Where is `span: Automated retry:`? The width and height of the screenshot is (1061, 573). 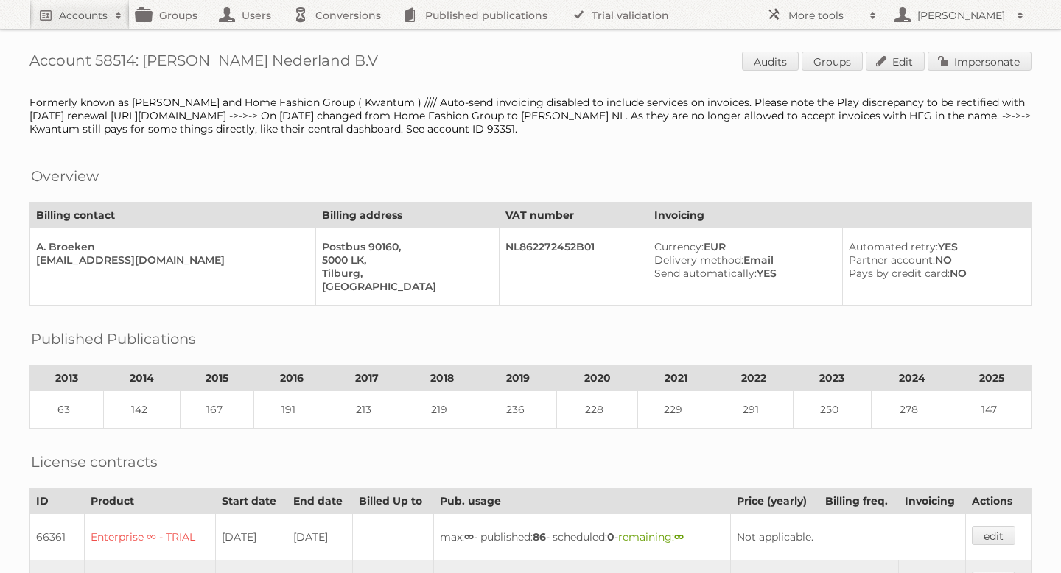
span: Automated retry: is located at coordinates (893, 247).